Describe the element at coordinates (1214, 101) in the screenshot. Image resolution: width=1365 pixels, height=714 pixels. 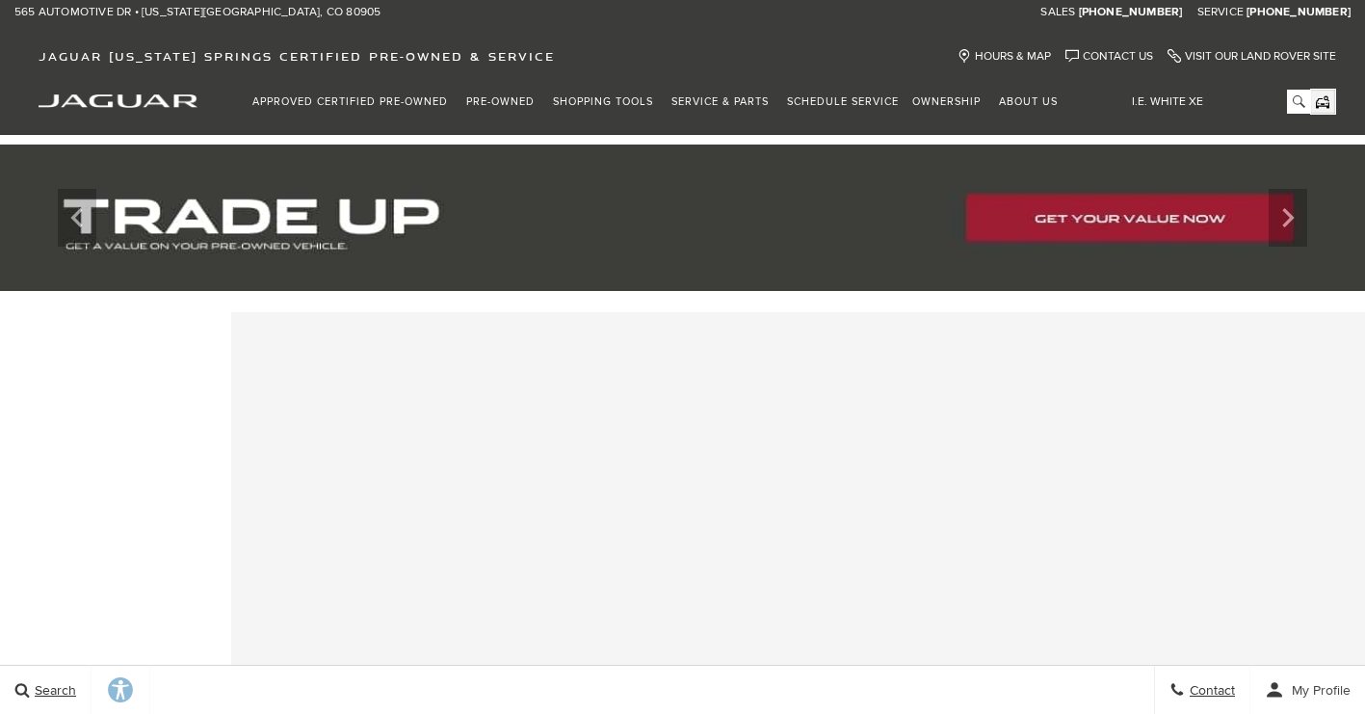
I see `input: i.e. White XE` at that location.